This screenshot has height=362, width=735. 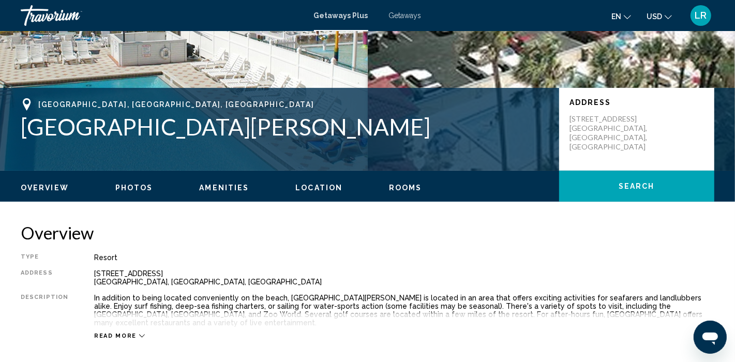 What do you see at coordinates (621, 16) in the screenshot?
I see `button: Change language` at bounding box center [621, 16].